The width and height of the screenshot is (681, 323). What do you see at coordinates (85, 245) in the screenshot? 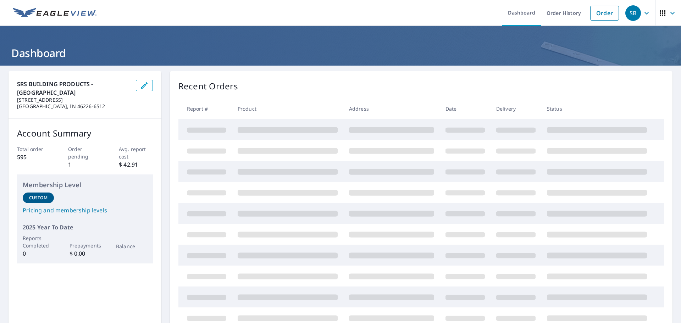
I see `p: Prepayments` at bounding box center [85, 245].